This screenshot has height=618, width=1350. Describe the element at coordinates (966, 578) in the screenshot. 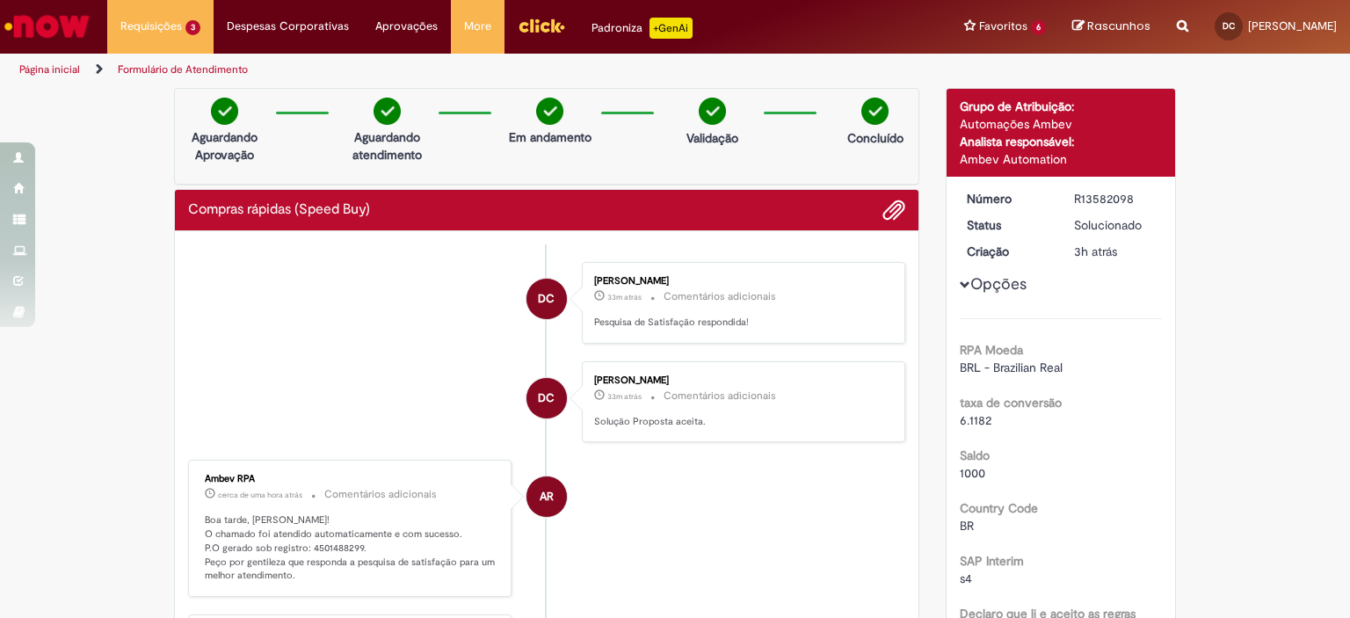

I see `span: s4` at that location.